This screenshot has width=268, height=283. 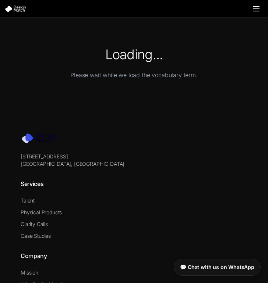 What do you see at coordinates (34, 224) in the screenshot?
I see `a: Clarity Calls` at bounding box center [34, 224].